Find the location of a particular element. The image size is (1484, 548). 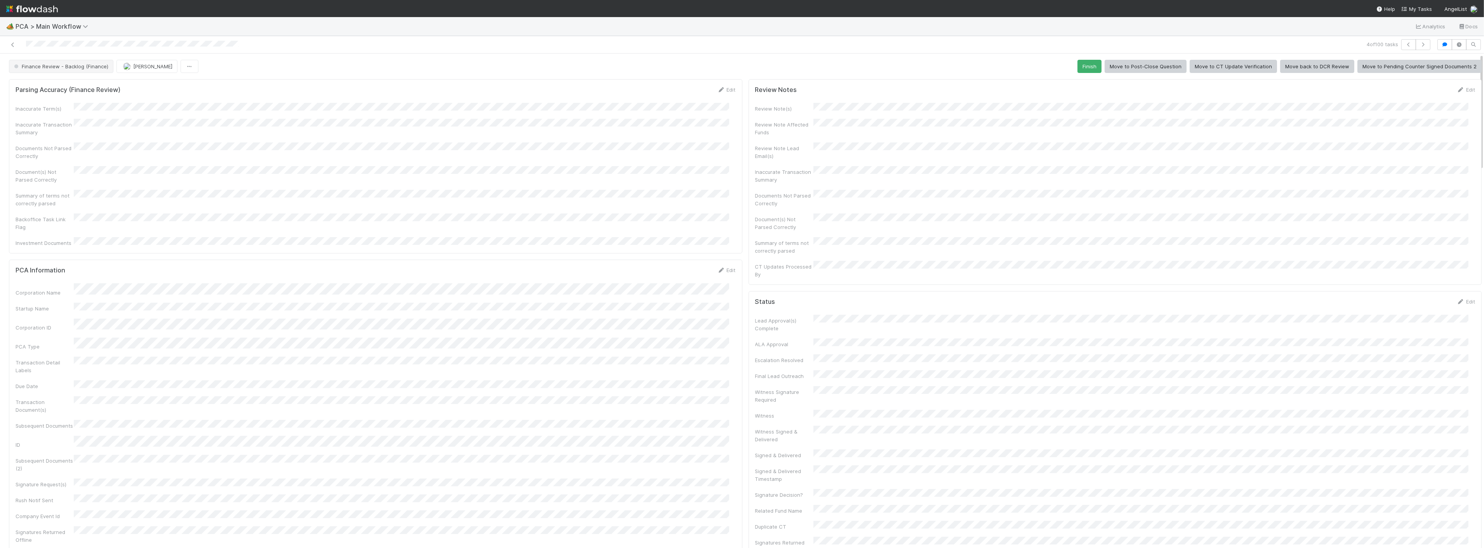

div: Signatures Returned Offline is located at coordinates (45, 536).